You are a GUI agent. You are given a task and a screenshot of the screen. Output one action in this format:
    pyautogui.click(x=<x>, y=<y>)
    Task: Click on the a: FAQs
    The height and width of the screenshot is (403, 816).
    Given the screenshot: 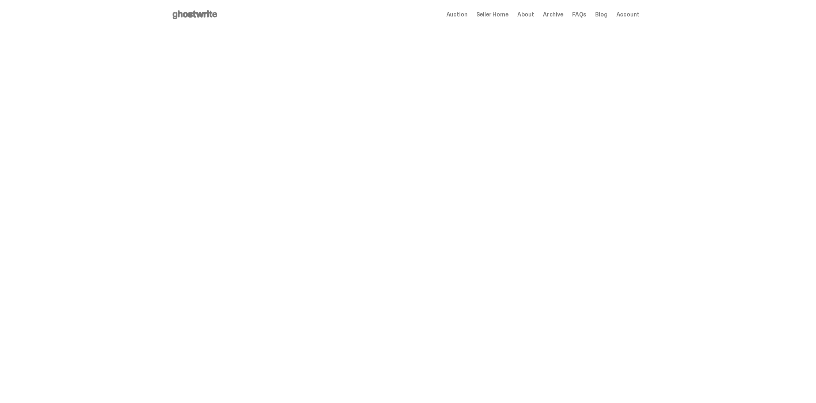 What is the action you would take?
    pyautogui.click(x=579, y=15)
    